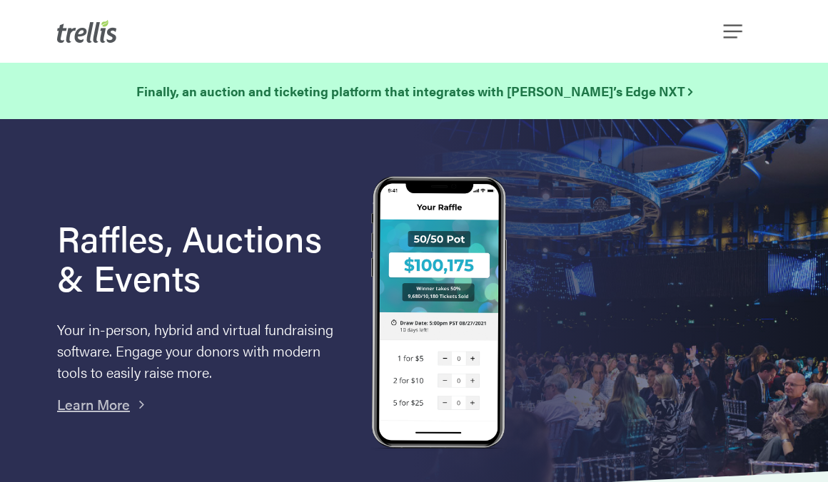 This screenshot has width=828, height=482. Describe the element at coordinates (93, 404) in the screenshot. I see `a: Learn More` at that location.